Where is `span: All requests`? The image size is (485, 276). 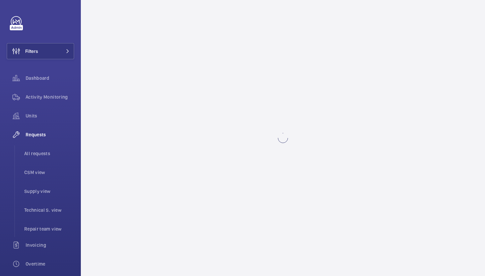
span: All requests is located at coordinates (49, 154).